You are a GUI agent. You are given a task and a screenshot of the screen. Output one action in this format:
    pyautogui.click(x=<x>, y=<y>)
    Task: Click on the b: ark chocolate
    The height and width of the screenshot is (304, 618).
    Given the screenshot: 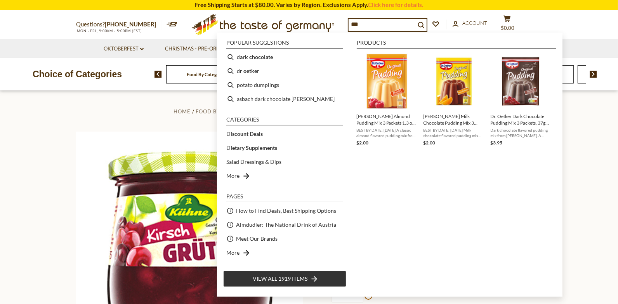 What is the action you would take?
    pyautogui.click(x=256, y=57)
    